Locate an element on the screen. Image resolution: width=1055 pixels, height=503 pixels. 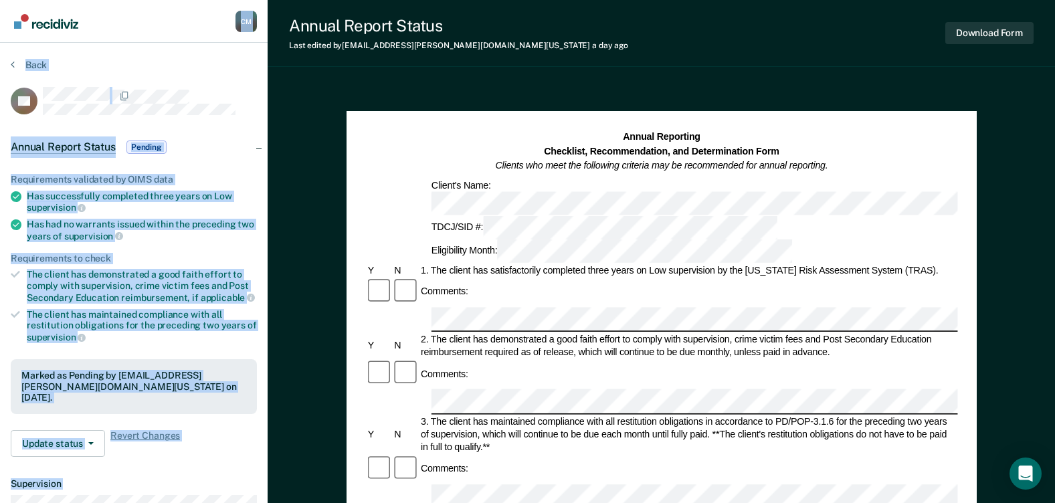
strong: Annual Reporting is located at coordinates (662, 136).